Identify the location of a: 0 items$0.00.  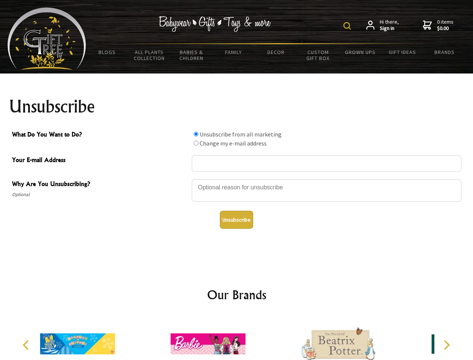
(438, 25).